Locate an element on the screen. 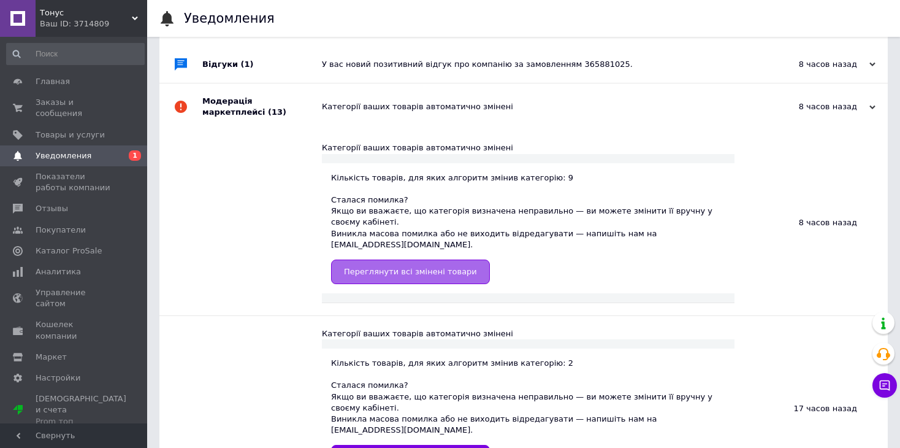 Image resolution: width=900 pixels, height=448 pixels. span: Уведомления is located at coordinates (63, 156).